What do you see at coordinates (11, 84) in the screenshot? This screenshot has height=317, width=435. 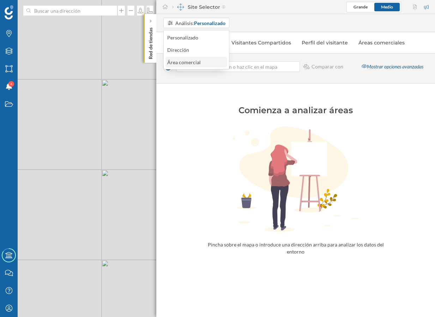 I see `span: 4` at bounding box center [11, 84].